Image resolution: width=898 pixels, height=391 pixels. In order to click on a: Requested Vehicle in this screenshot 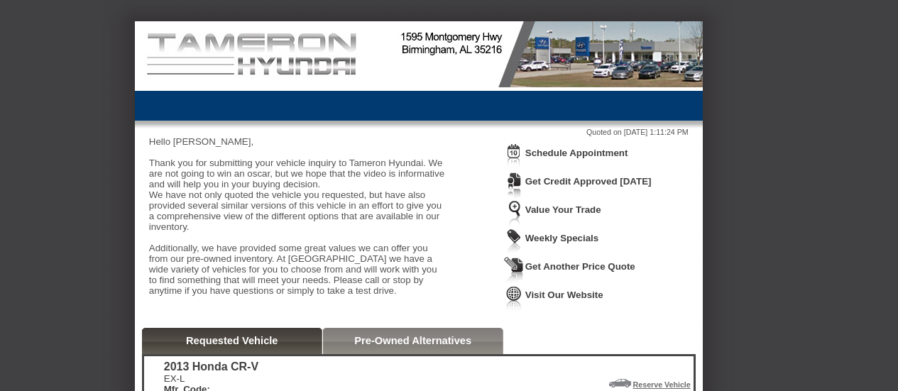, I will do `click(232, 341)`.